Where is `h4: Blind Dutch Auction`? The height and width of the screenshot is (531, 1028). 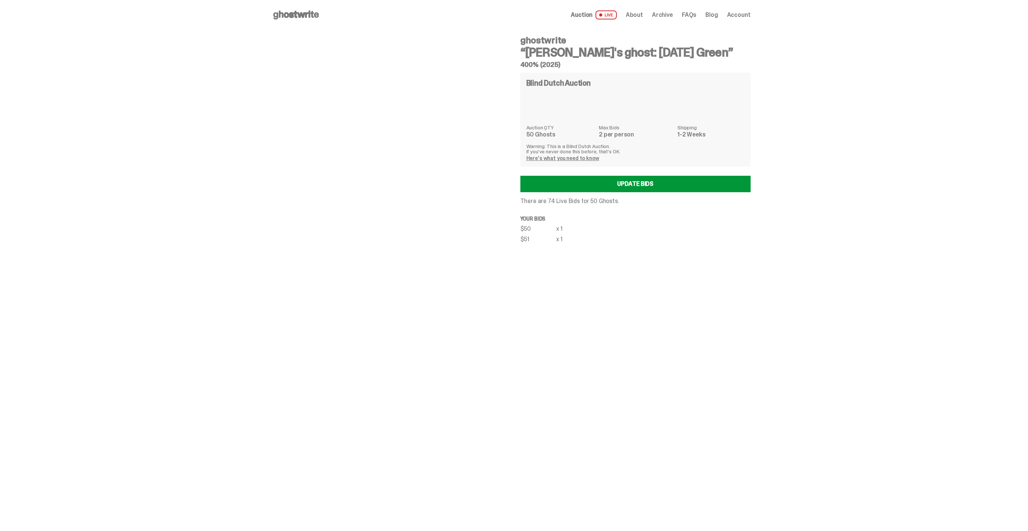 h4: Blind Dutch Auction is located at coordinates (558, 83).